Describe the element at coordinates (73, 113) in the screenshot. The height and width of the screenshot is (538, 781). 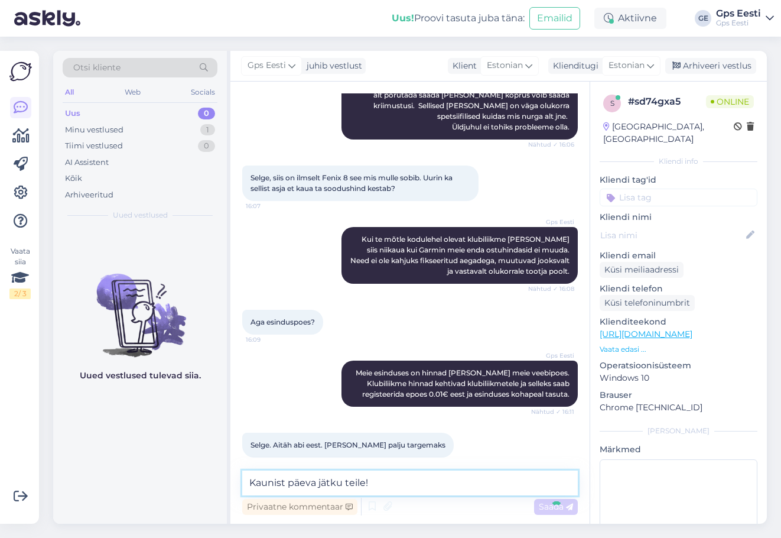
I see `div: Uus` at that location.